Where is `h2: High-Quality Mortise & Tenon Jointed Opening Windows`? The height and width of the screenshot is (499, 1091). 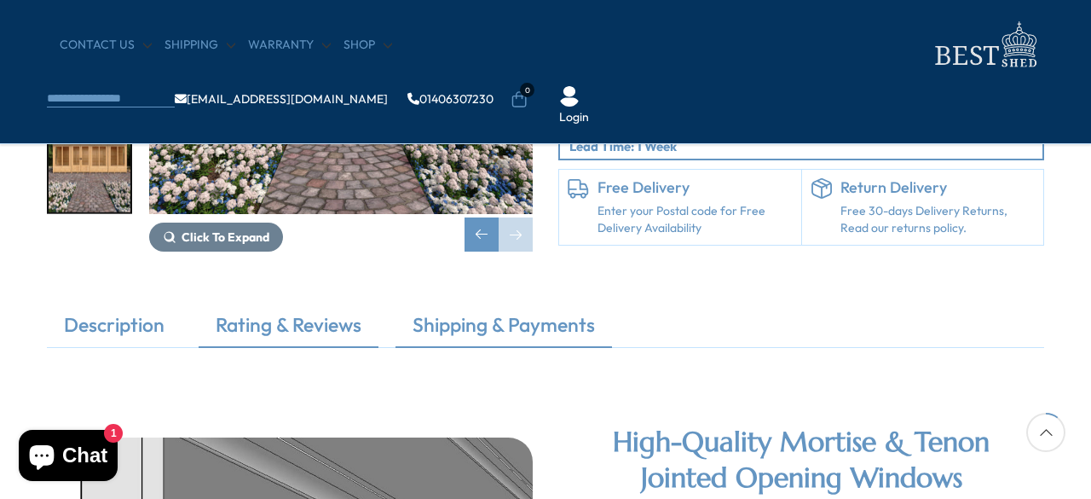
h2: High-Quality Mortise & Tenon Jointed Opening Windows is located at coordinates (801, 459).